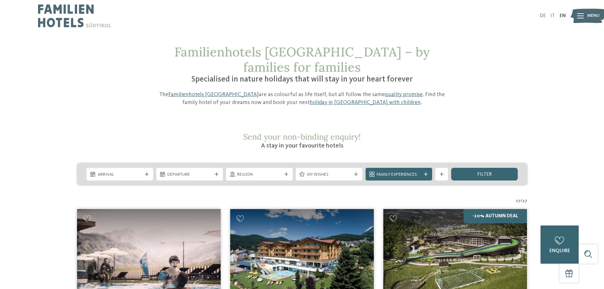 Image resolution: width=604 pixels, height=289 pixels. I want to click on a: IT, so click(552, 16).